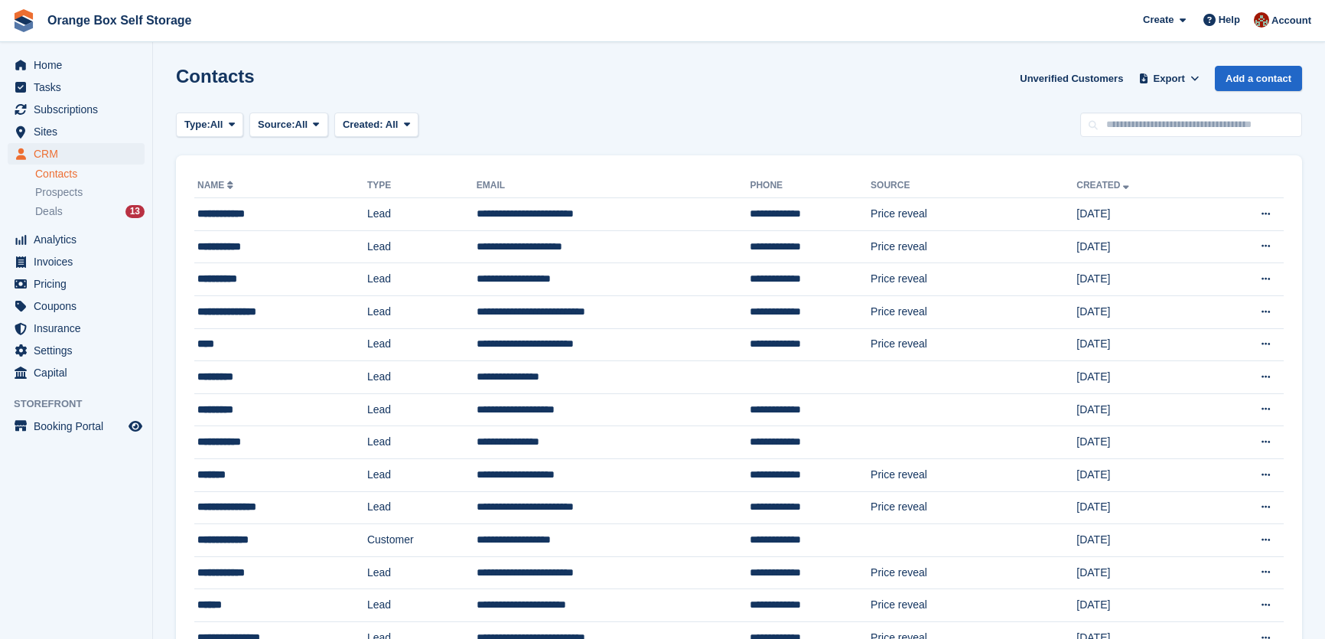 The width and height of the screenshot is (1325, 639). Describe the element at coordinates (80, 426) in the screenshot. I see `span: Booking Portal` at that location.